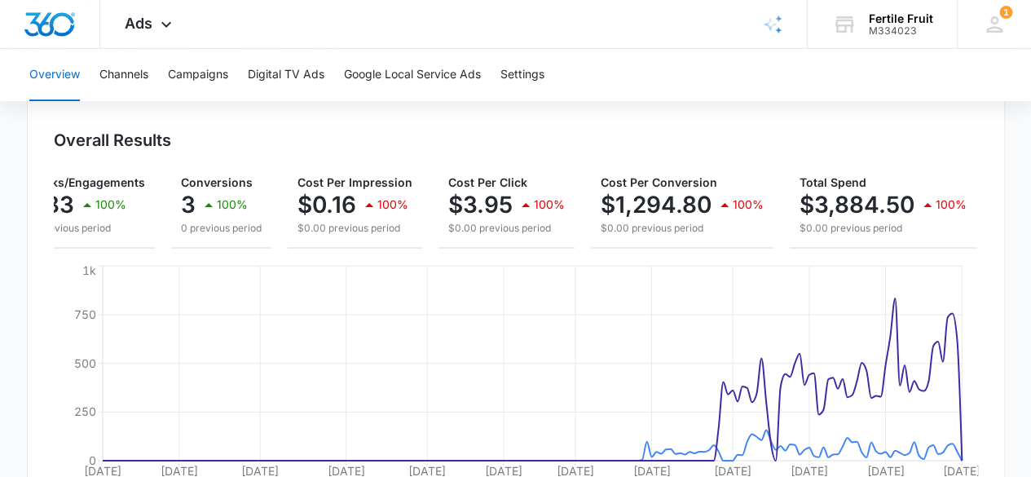 The height and width of the screenshot is (477, 1031). Describe the element at coordinates (84, 314) in the screenshot. I see `tspan: 750` at that location.